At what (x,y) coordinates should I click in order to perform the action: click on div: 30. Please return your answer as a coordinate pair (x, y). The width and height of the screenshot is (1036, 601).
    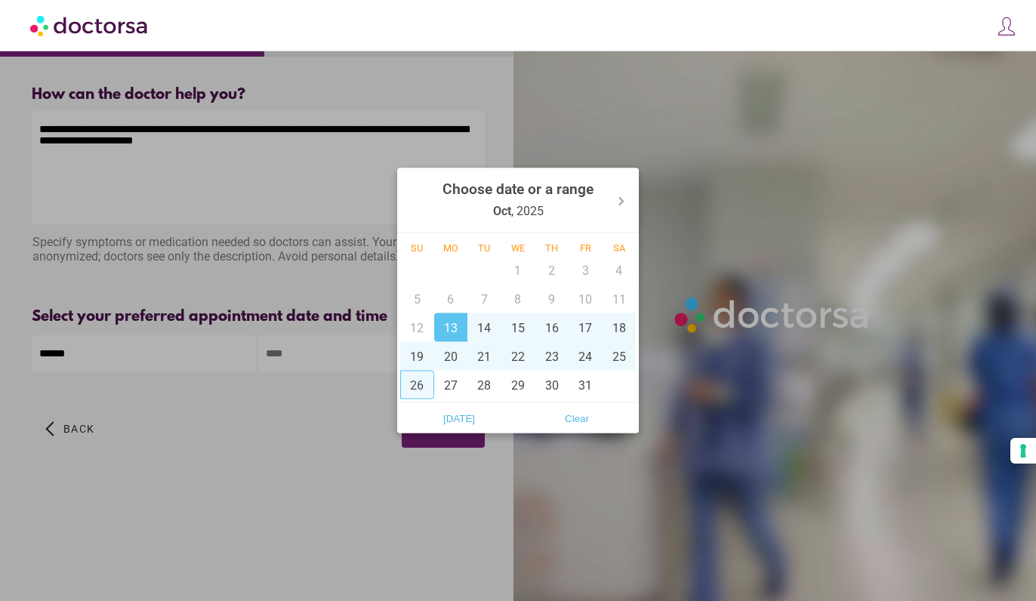
    Looking at the image, I should click on (551, 385).